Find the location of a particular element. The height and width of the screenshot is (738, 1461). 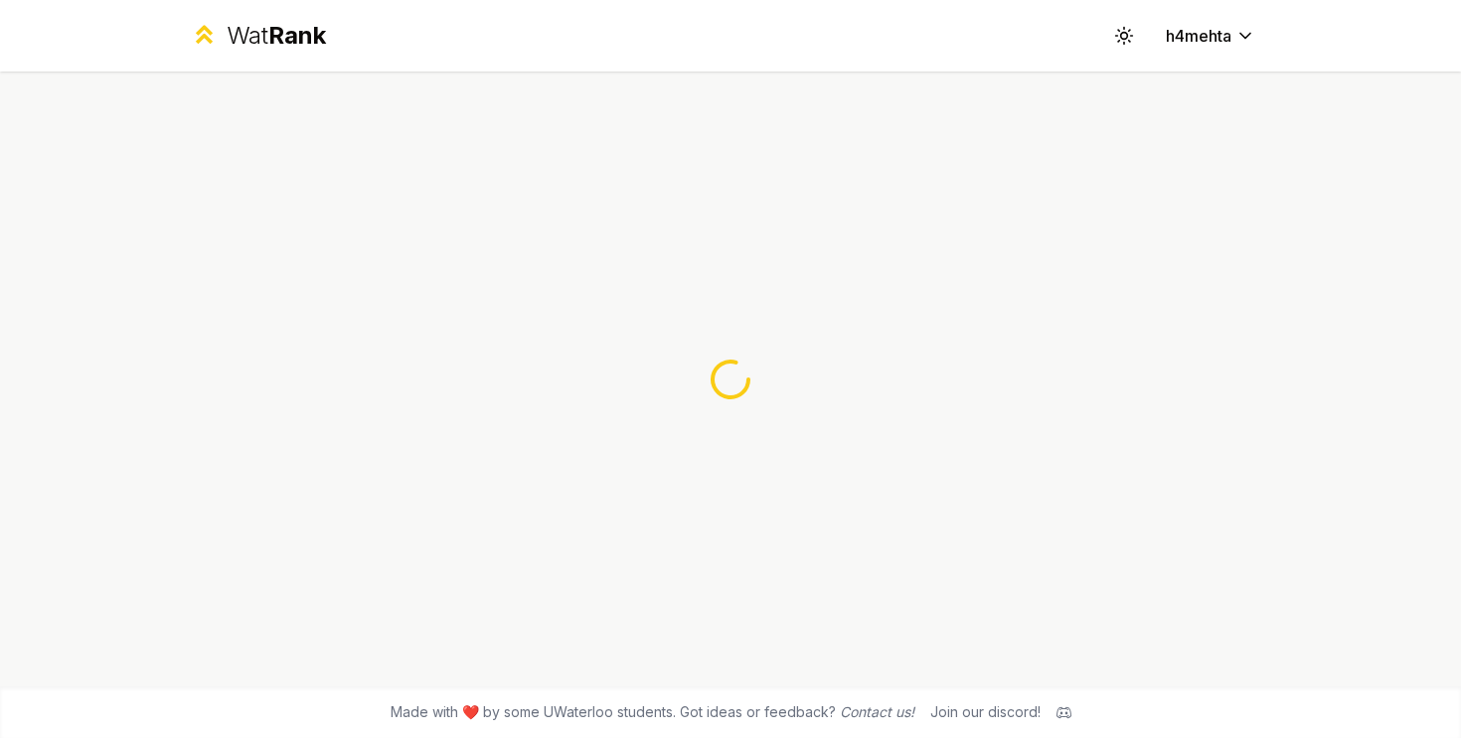

span: h4mehta is located at coordinates (1198, 36).